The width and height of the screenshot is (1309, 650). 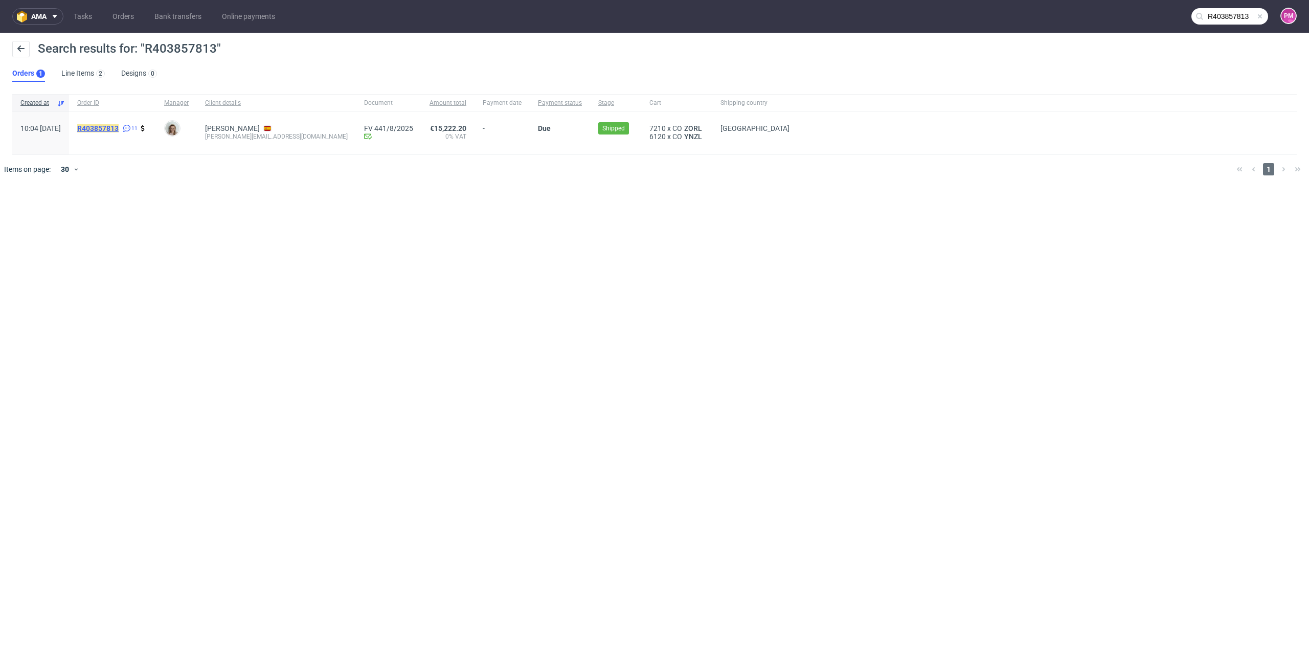 What do you see at coordinates (98, 128) in the screenshot?
I see `mark: R403857813` at bounding box center [98, 128].